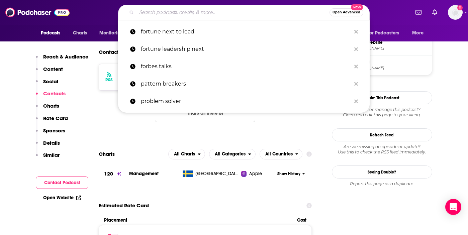 This screenshot has height=235, width=468. What do you see at coordinates (51, 155) in the screenshot?
I see `p: Similar` at bounding box center [51, 155].